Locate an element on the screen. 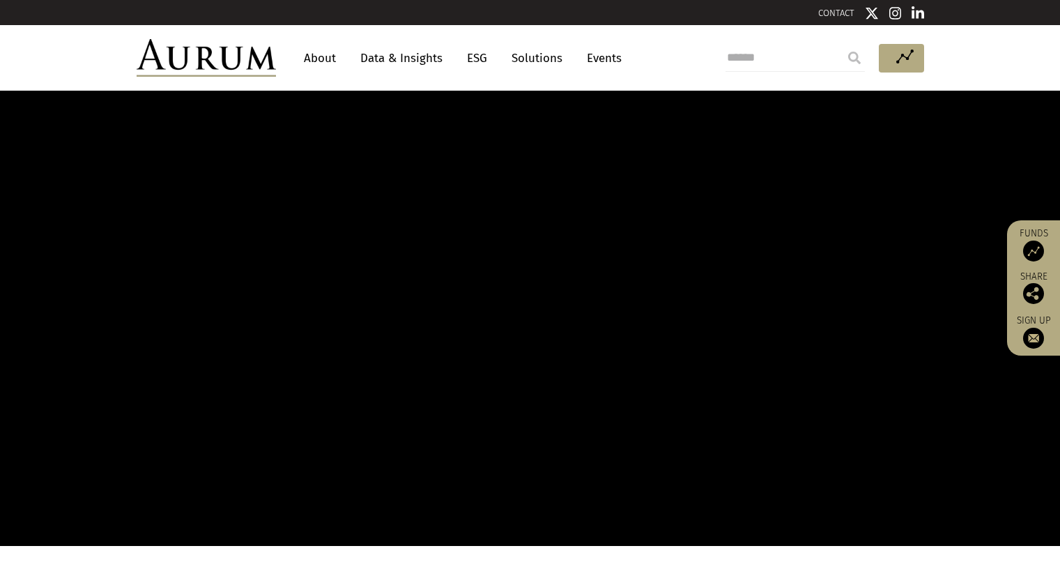 The image size is (1060, 576). img: Access Funds is located at coordinates (1033, 251).